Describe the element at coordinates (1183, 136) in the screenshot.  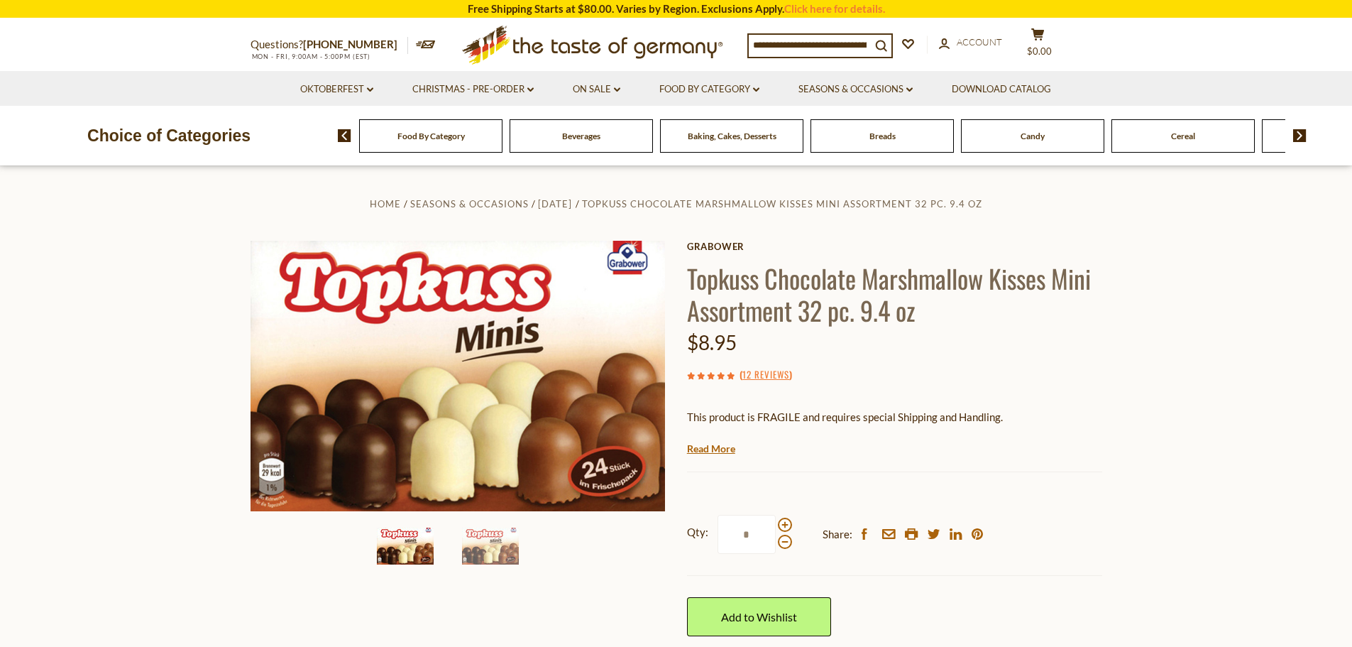
I see `a: Cereal` at that location.